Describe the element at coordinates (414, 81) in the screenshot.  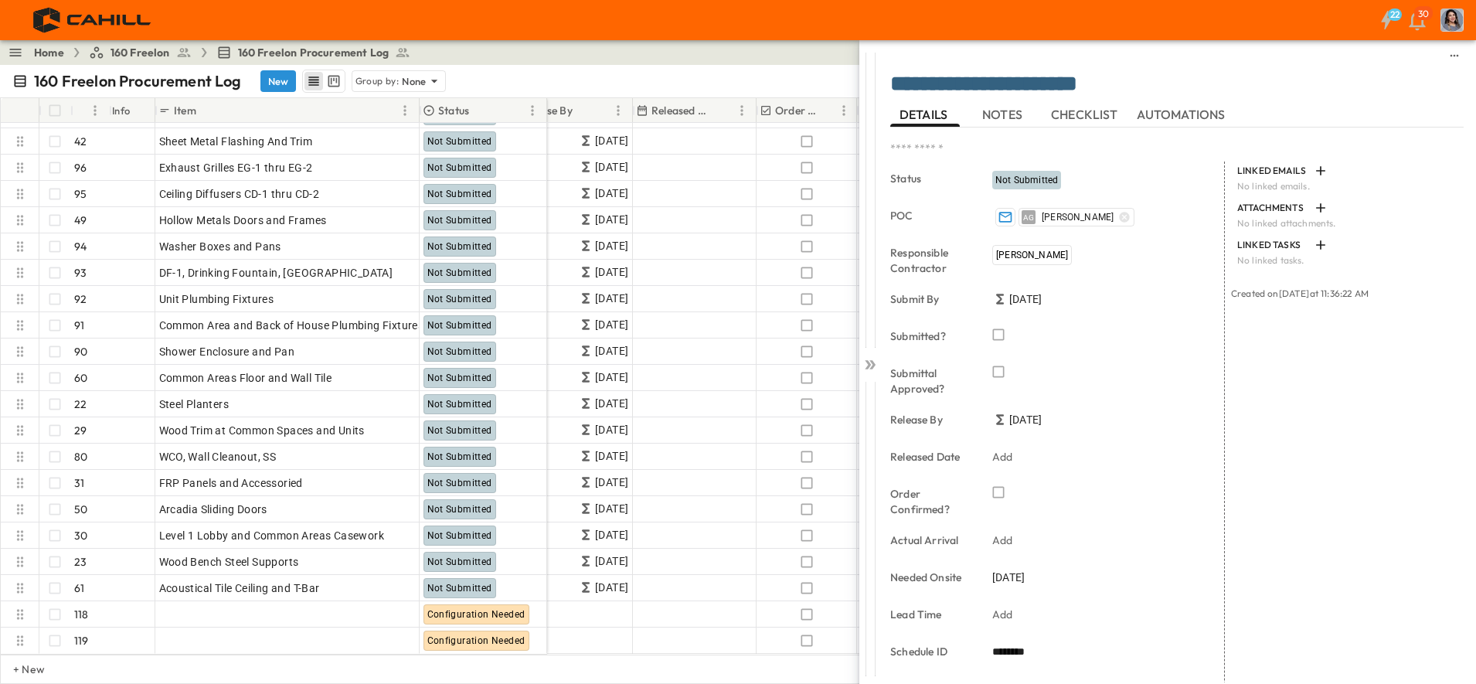
I see `p: None` at that location.